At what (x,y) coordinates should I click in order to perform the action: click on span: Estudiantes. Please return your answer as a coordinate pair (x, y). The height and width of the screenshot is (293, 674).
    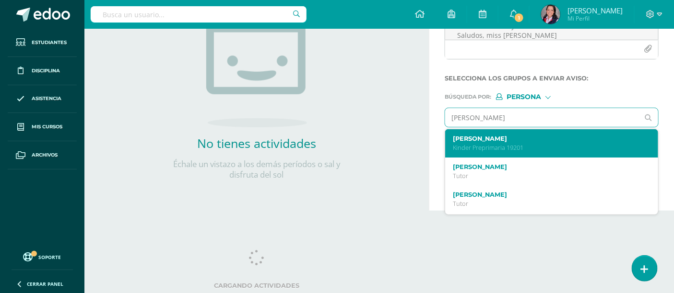
    Looking at the image, I should click on (49, 43).